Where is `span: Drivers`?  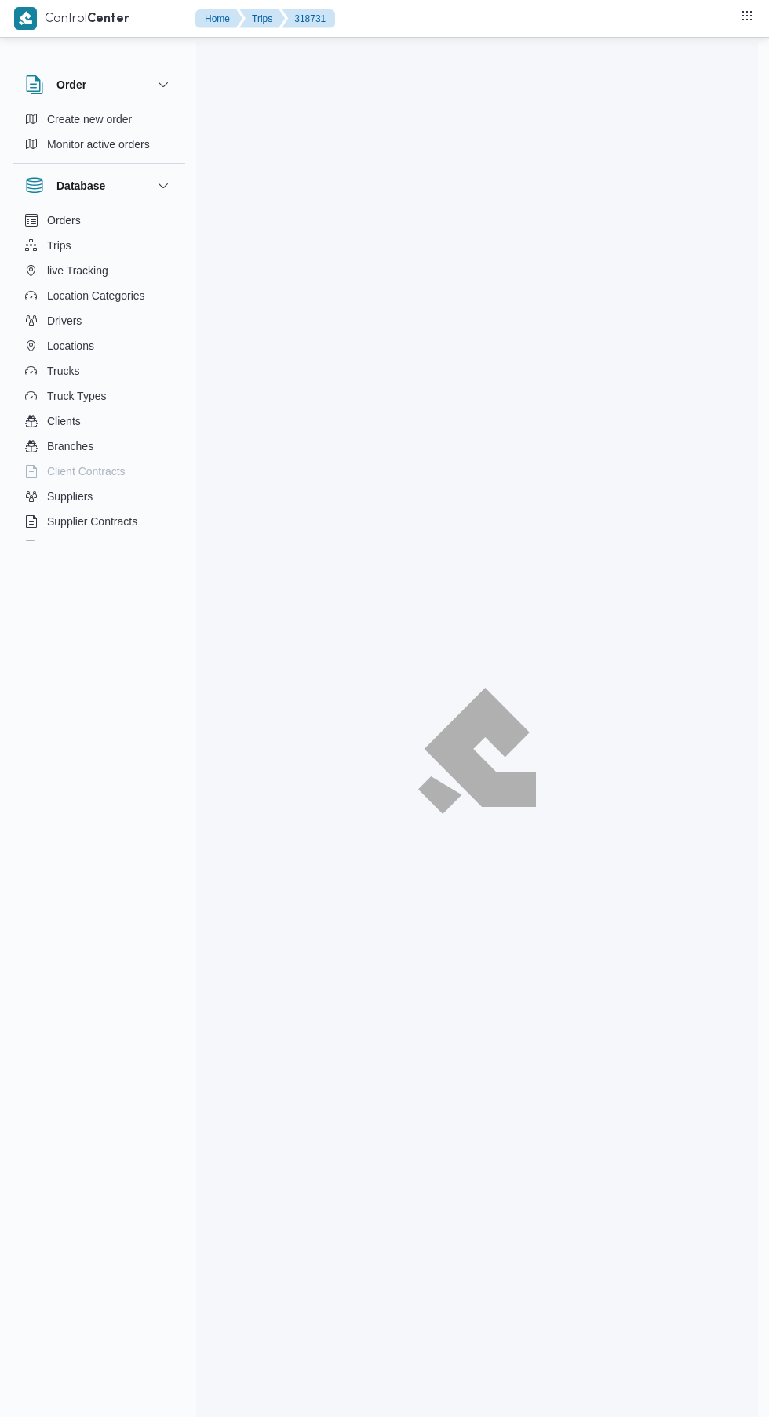 span: Drivers is located at coordinates (64, 321).